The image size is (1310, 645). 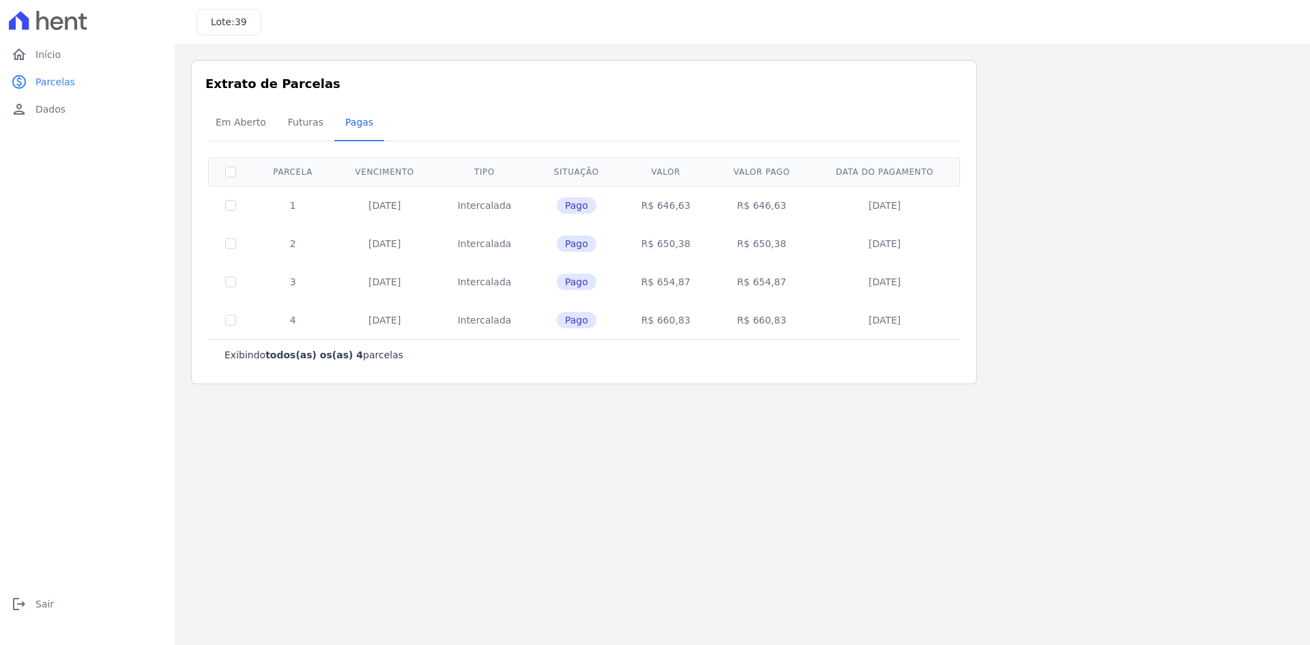 I want to click on i: logout, so click(x=19, y=604).